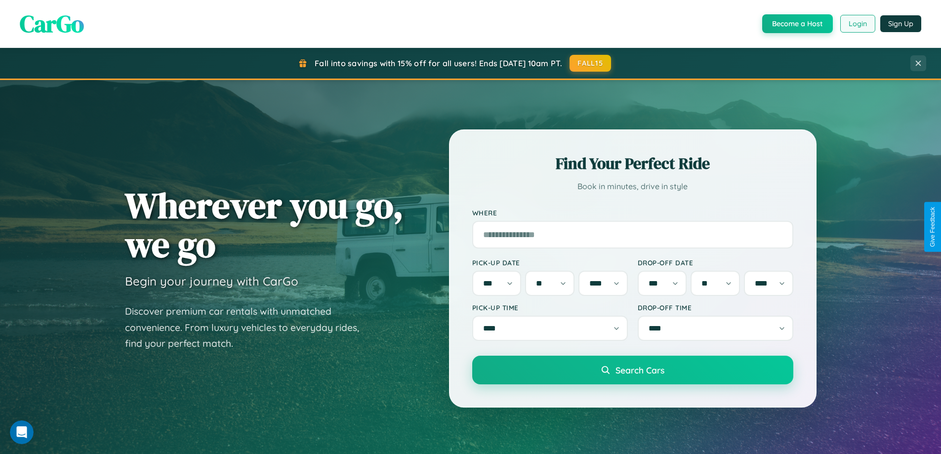 This screenshot has width=941, height=454. Describe the element at coordinates (640, 370) in the screenshot. I see `span: Search Cars` at that location.